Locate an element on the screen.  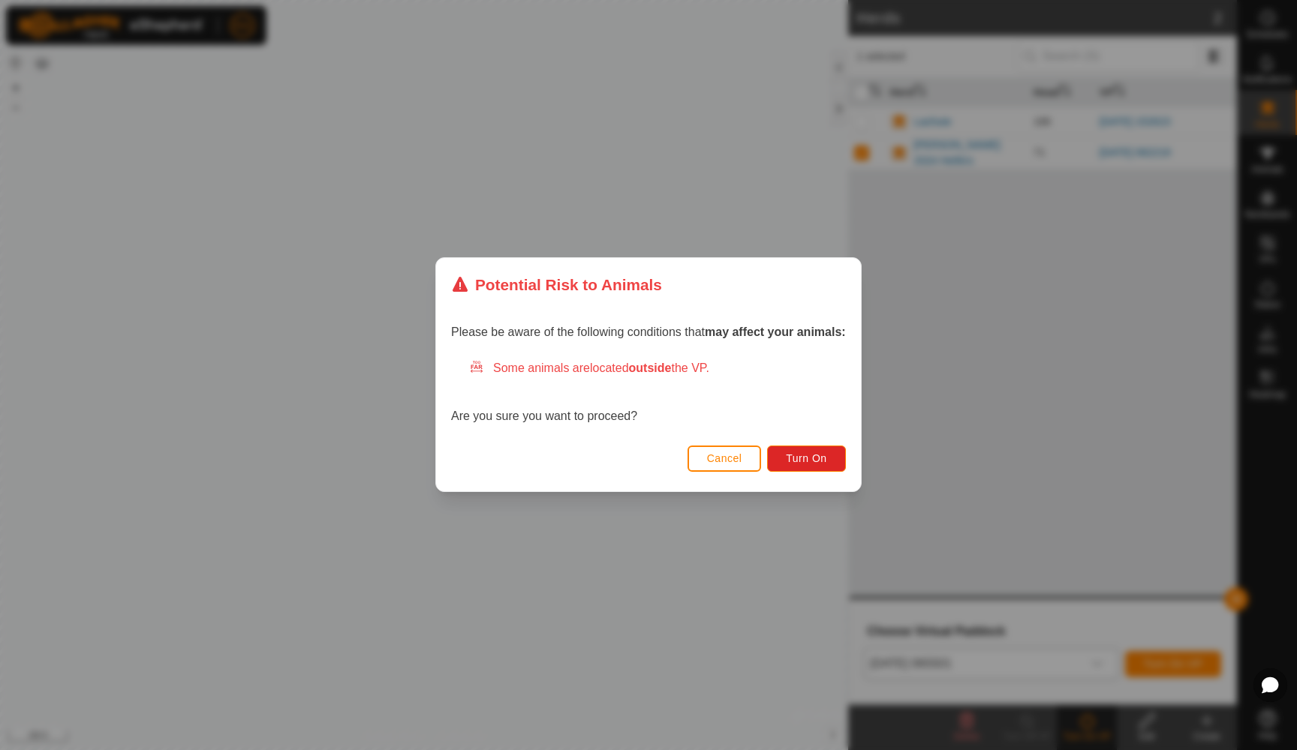
strong: may affect your animals: is located at coordinates (775, 332).